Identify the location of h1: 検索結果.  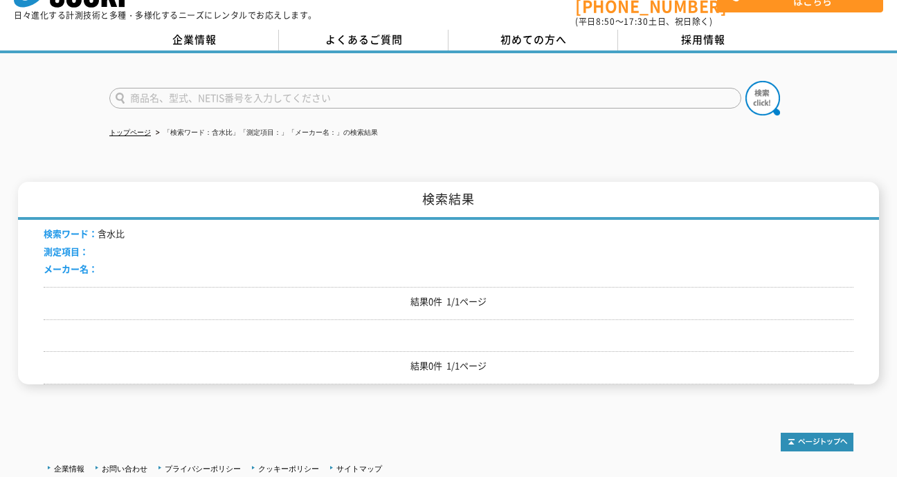
(448, 201).